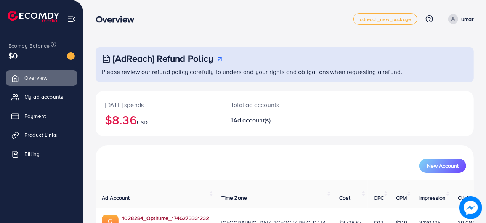 The width and height of the screenshot is (486, 223). What do you see at coordinates (42, 97) in the screenshot?
I see `a: My ad accounts` at bounding box center [42, 97].